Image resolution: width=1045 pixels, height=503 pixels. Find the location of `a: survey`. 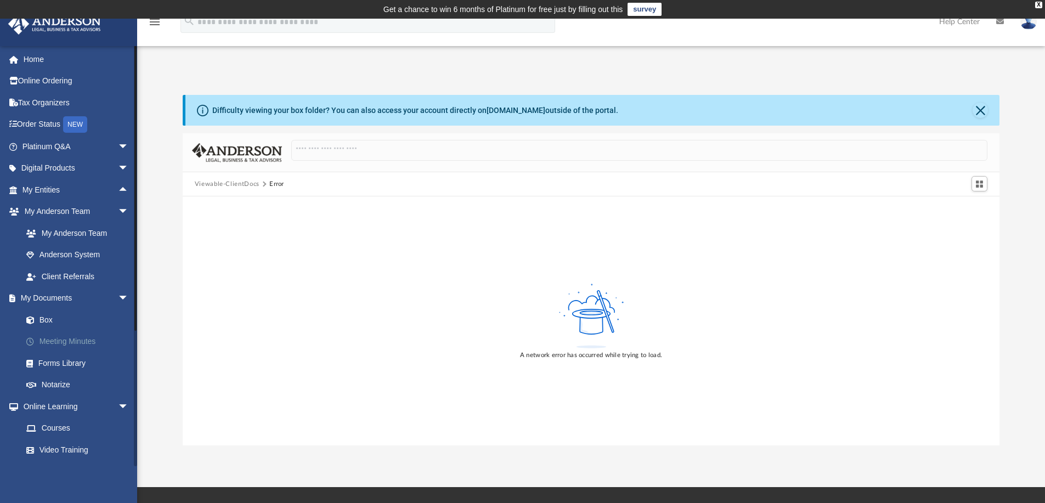

a: survey is located at coordinates (645, 9).